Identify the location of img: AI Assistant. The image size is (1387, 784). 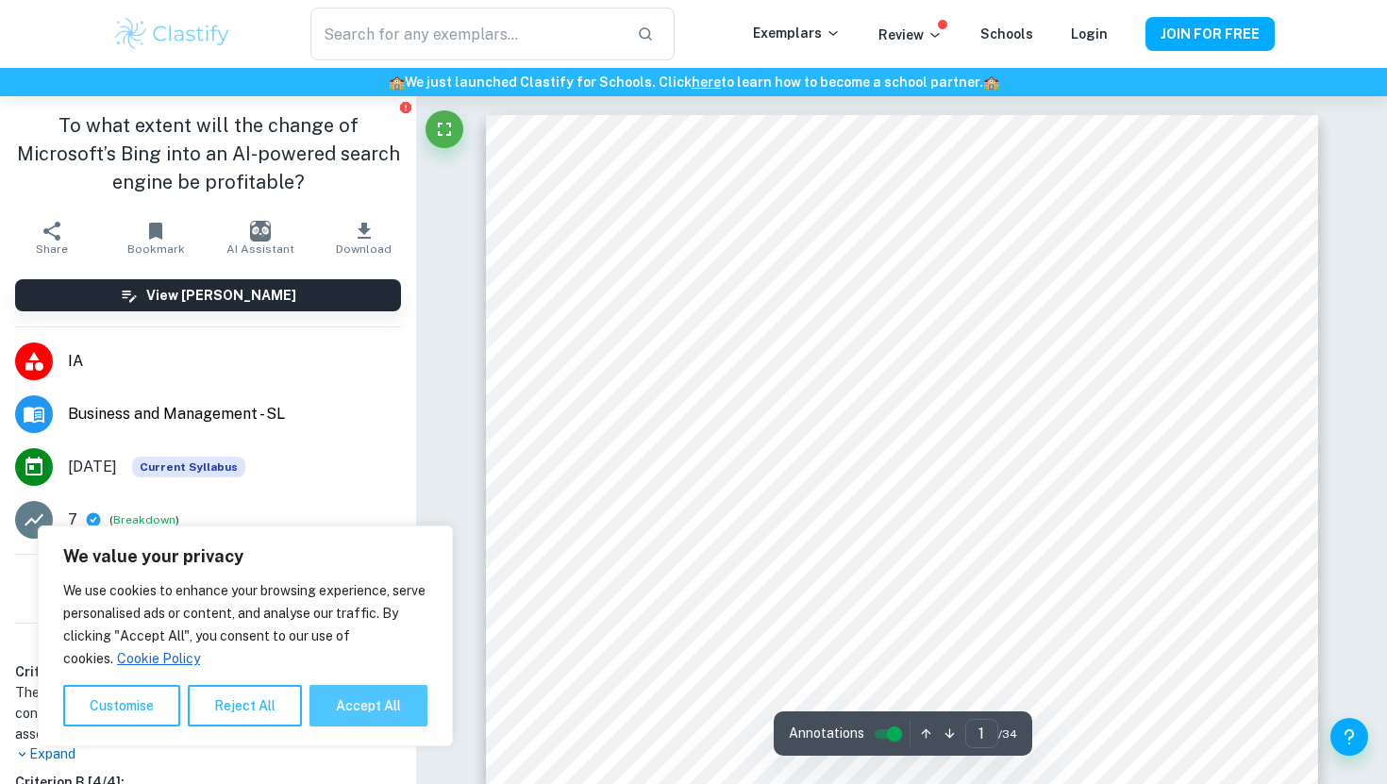
(260, 231).